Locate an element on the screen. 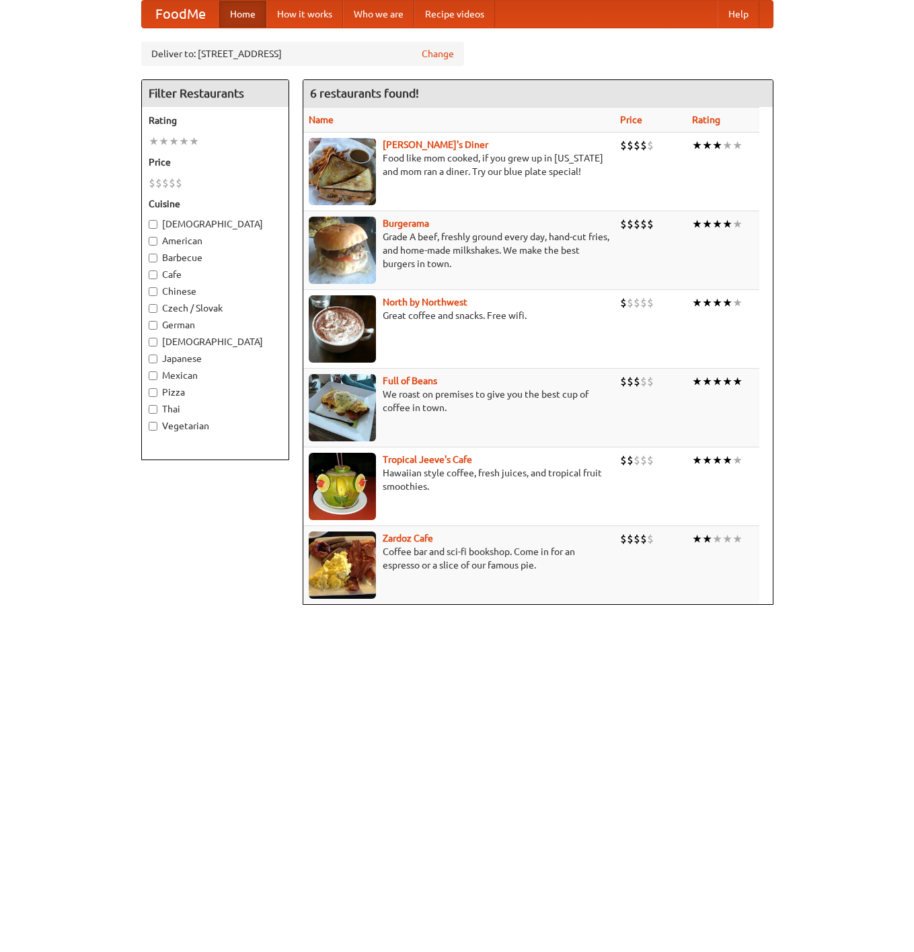 The width and height of the screenshot is (914, 952). label: Japanese is located at coordinates (215, 358).